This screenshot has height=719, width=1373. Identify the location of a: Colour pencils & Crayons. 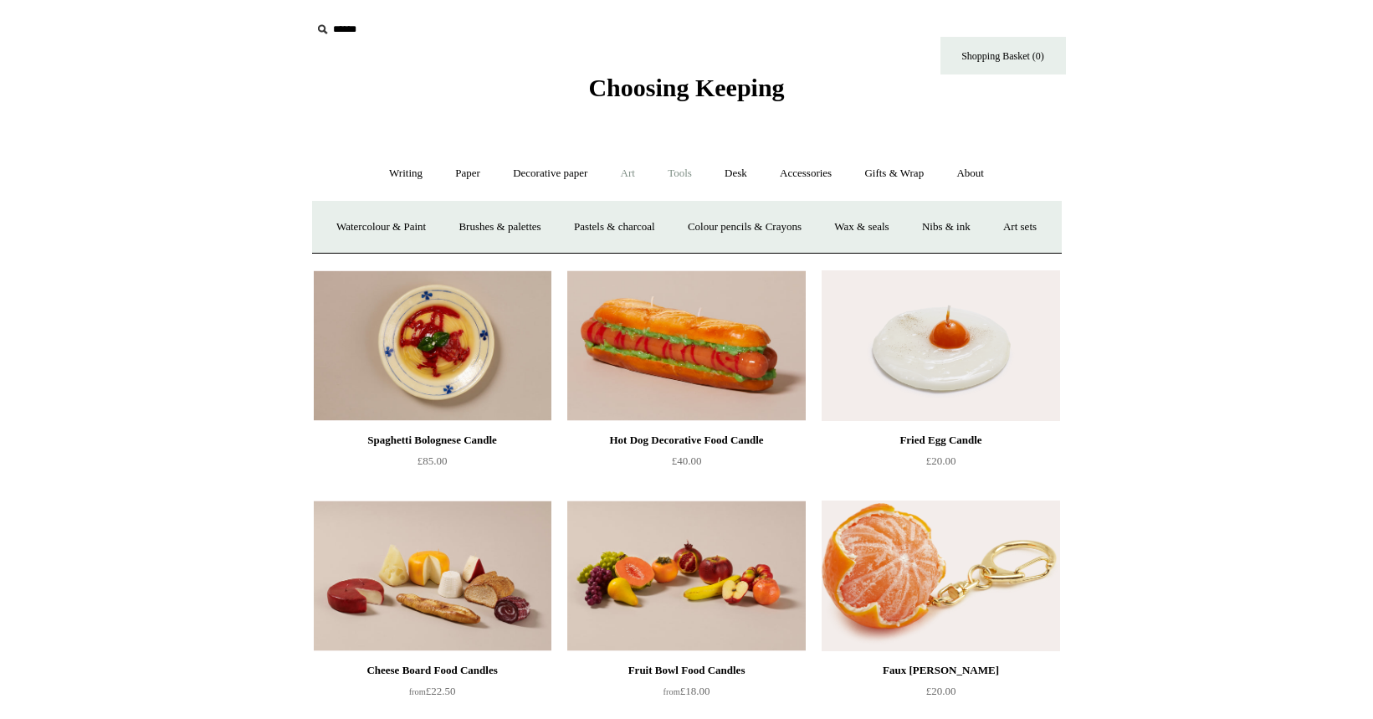
(745, 227).